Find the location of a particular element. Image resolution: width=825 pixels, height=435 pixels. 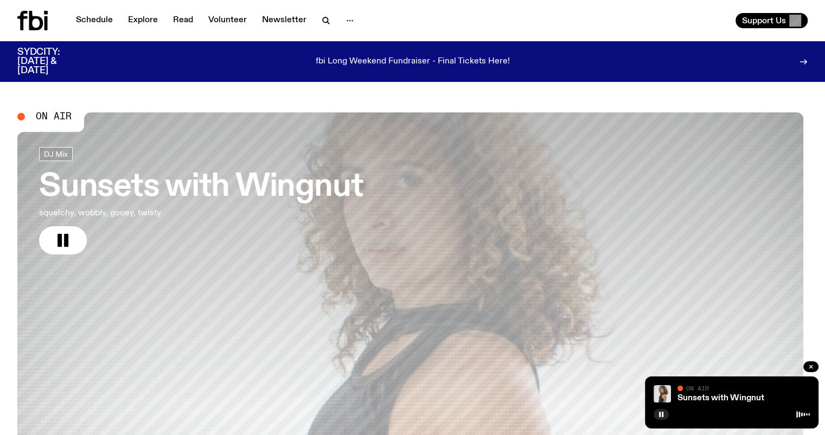

a: Volunteer is located at coordinates (227, 21).